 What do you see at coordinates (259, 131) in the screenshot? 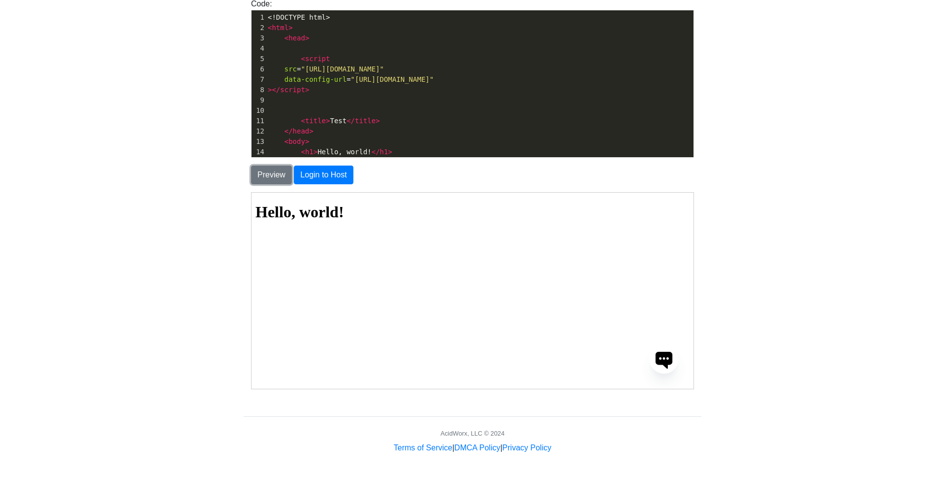
I see `div: 12` at bounding box center [259, 131].